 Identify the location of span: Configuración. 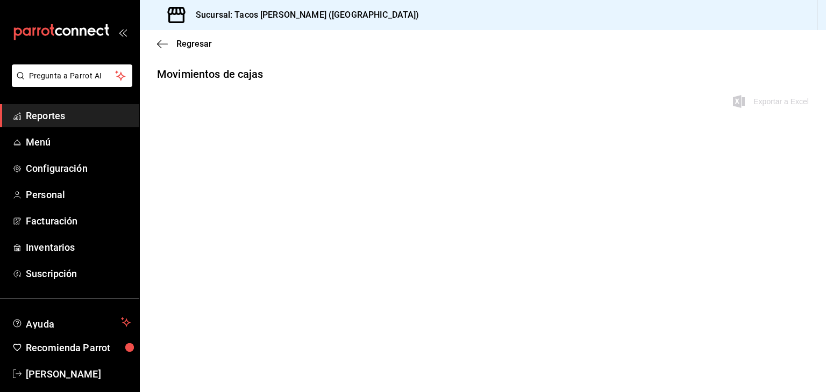
(78, 168).